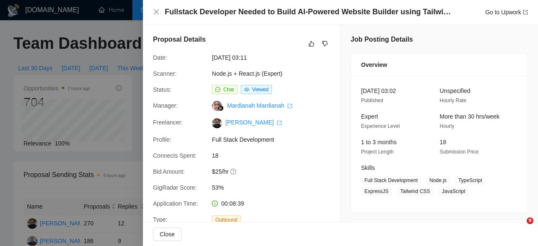 The width and height of the screenshot is (538, 246). What do you see at coordinates (310, 12) in the screenshot?
I see `h4: Fullstack Developer Needed to Build AI-Powered Website Builder using Tailwind Plus` at bounding box center [310, 12].